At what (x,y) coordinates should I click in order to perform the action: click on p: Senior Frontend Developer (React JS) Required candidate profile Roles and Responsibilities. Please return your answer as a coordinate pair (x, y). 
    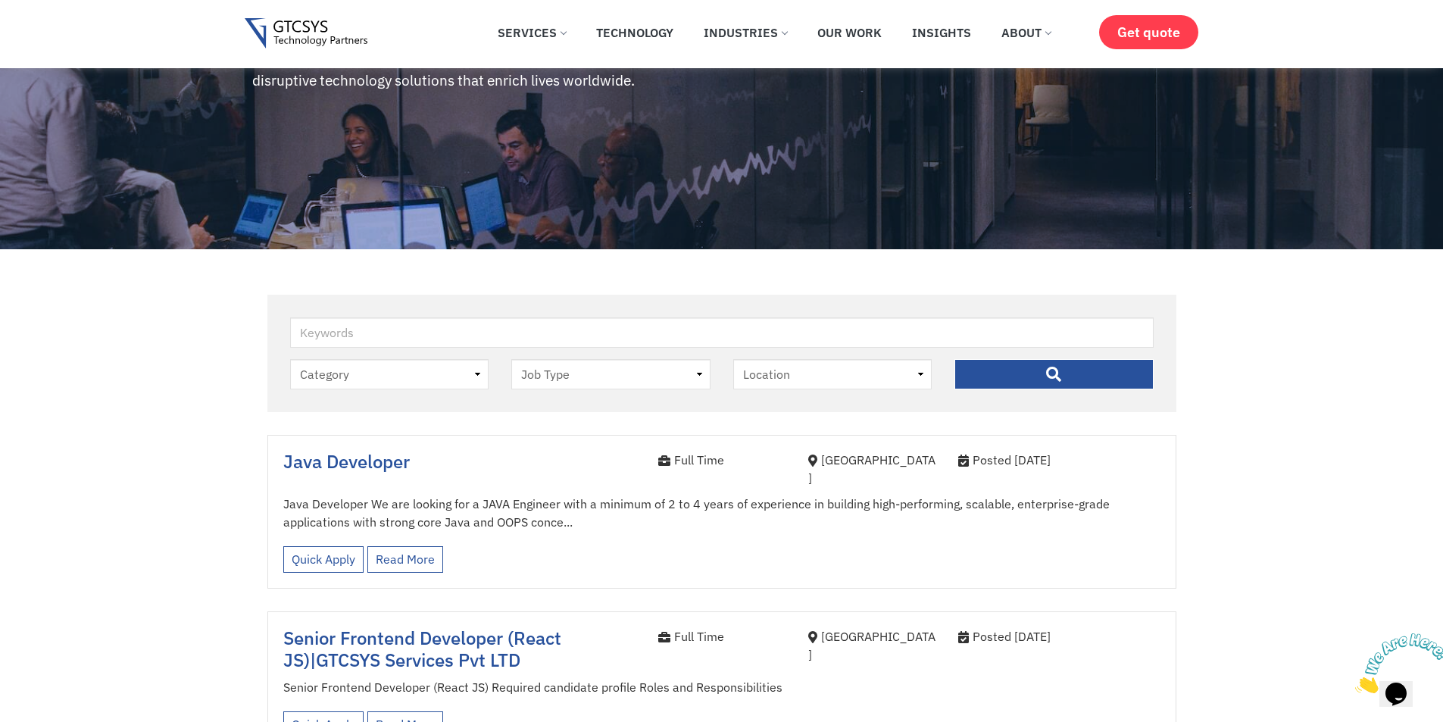
    Looking at the image, I should click on (722, 687).